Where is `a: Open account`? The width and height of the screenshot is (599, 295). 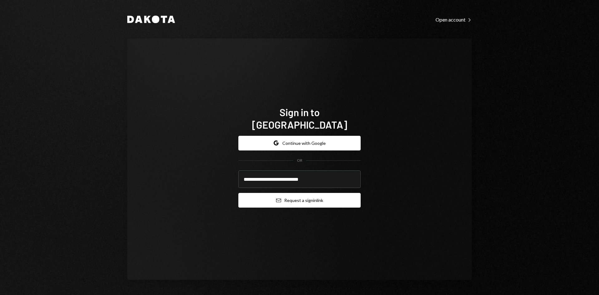
a: Open account is located at coordinates (454, 19).